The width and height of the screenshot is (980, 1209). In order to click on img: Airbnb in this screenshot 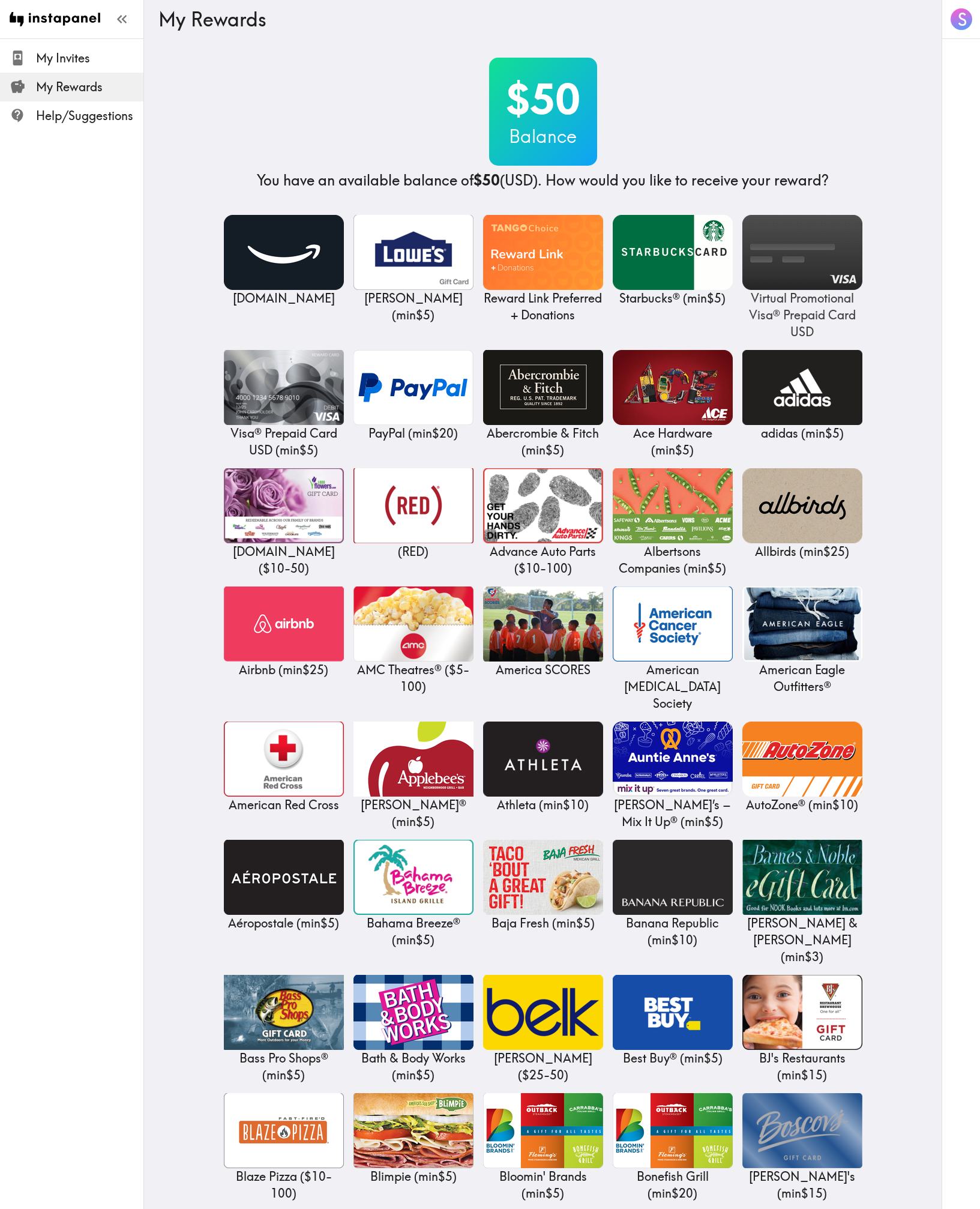, I will do `click(284, 624)`.